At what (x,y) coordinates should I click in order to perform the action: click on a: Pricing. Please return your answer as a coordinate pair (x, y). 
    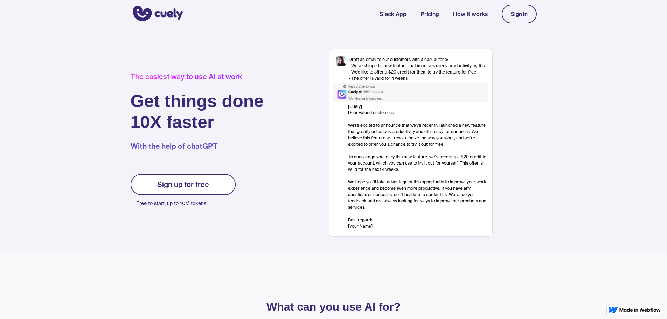
    Looking at the image, I should click on (430, 14).